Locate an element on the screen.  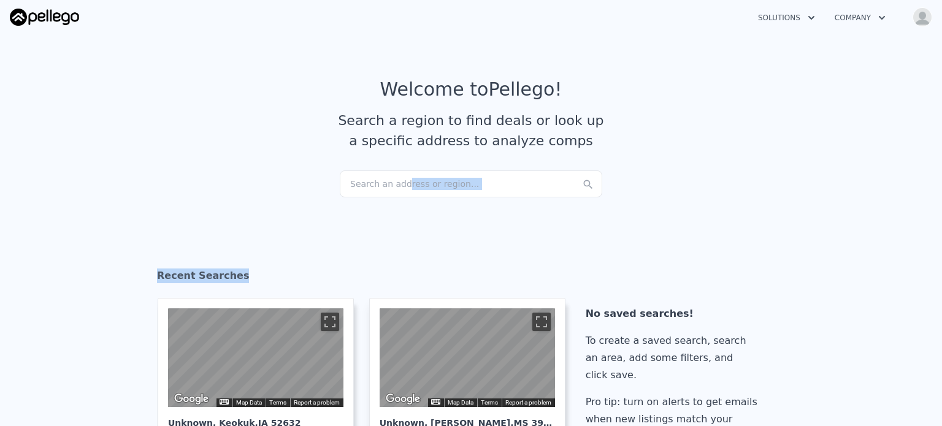
div: Search a region to find deals or look up a specific address to analyze comps is located at coordinates (471, 131).